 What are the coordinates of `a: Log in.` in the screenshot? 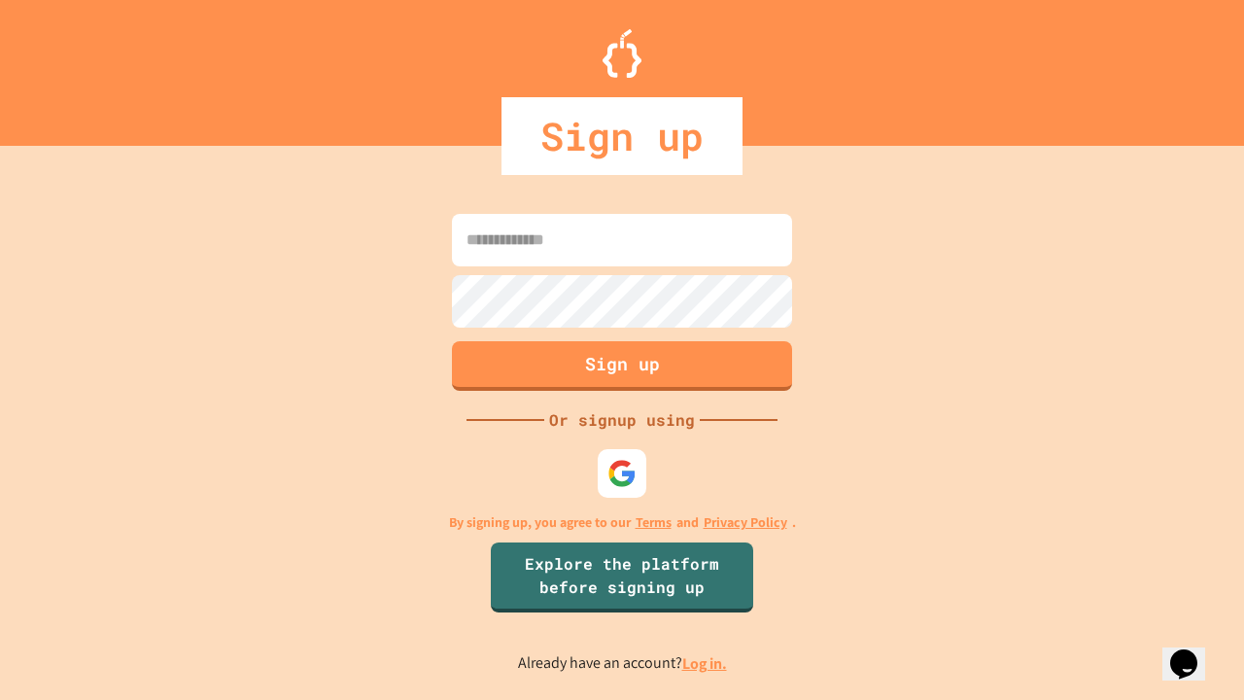 It's located at (705, 663).